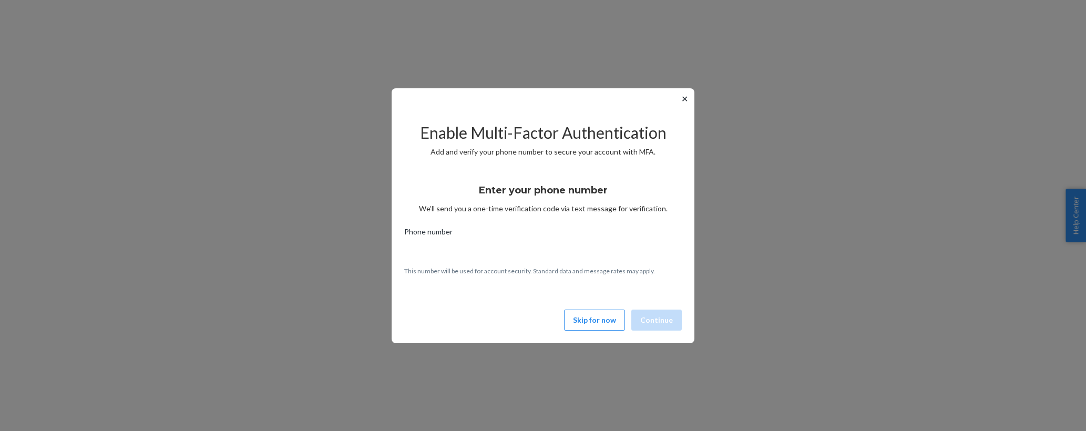 Image resolution: width=1086 pixels, height=431 pixels. Describe the element at coordinates (543, 152) in the screenshot. I see `p: Add and verify your phone number to secure your account with MFA.` at that location.